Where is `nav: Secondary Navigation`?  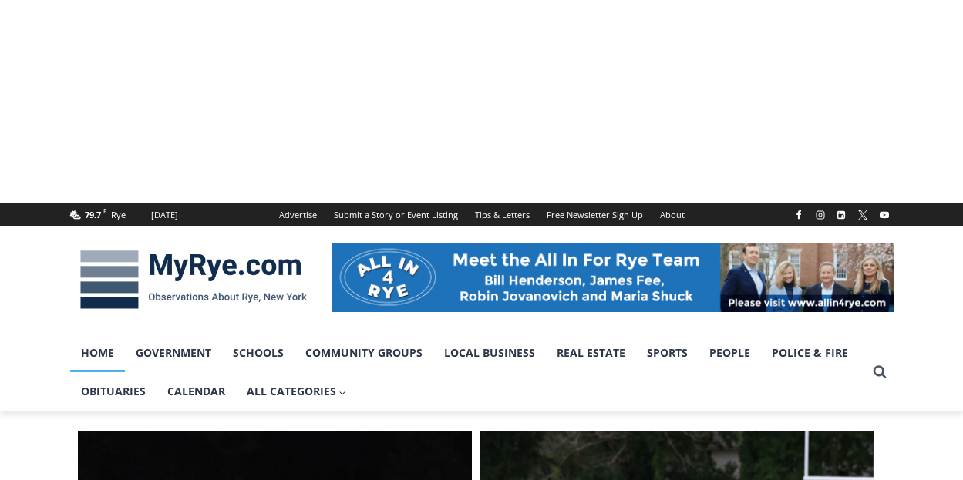
nav: Secondary Navigation is located at coordinates (482, 214).